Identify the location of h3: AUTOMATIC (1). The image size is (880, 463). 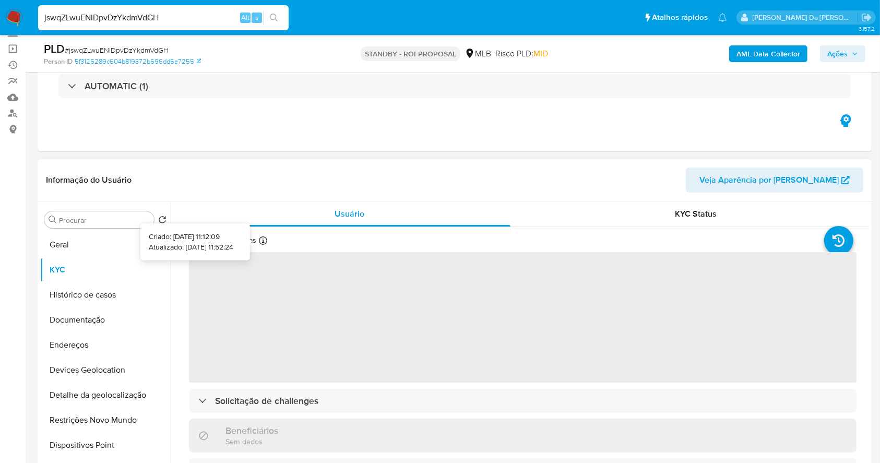
(116, 86).